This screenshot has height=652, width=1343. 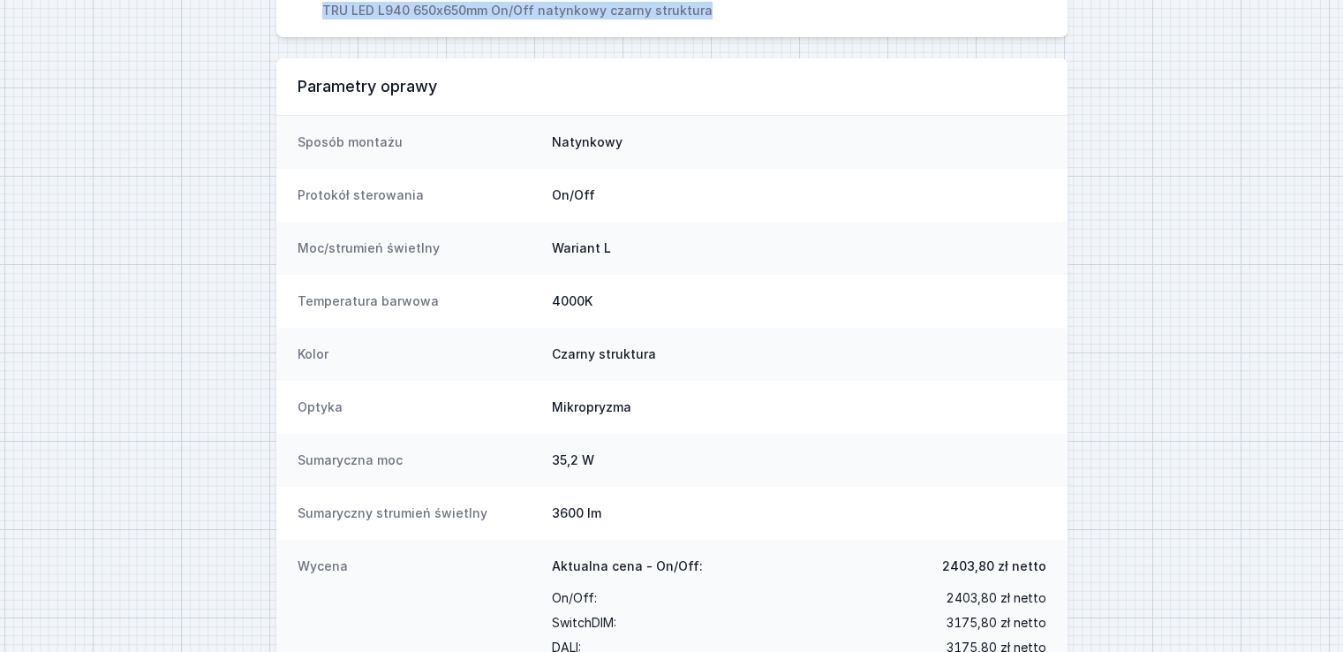 What do you see at coordinates (584, 623) in the screenshot?
I see `span: SwitchDIM :` at bounding box center [584, 623].